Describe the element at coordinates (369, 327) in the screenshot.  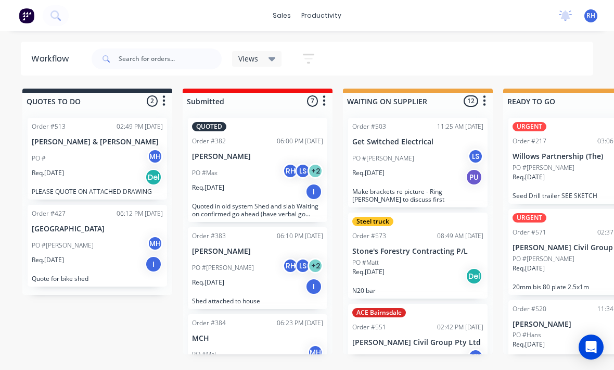
I see `div: Order #551` at that location.